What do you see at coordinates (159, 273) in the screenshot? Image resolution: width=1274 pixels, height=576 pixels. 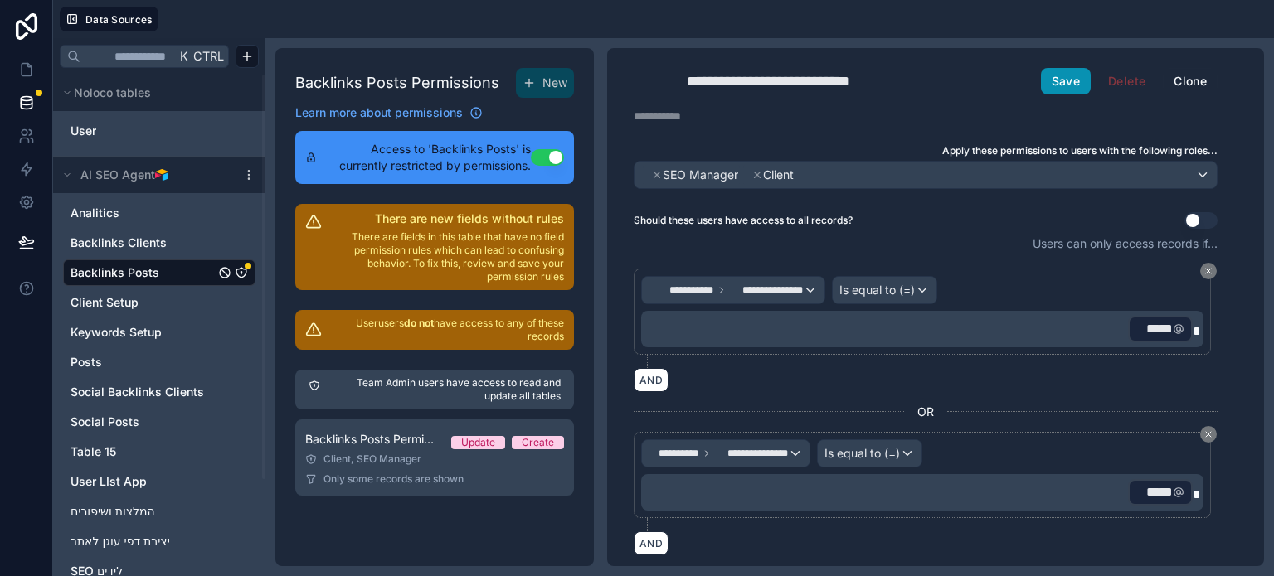 I see `div: Backlinks Posts` at bounding box center [159, 273].